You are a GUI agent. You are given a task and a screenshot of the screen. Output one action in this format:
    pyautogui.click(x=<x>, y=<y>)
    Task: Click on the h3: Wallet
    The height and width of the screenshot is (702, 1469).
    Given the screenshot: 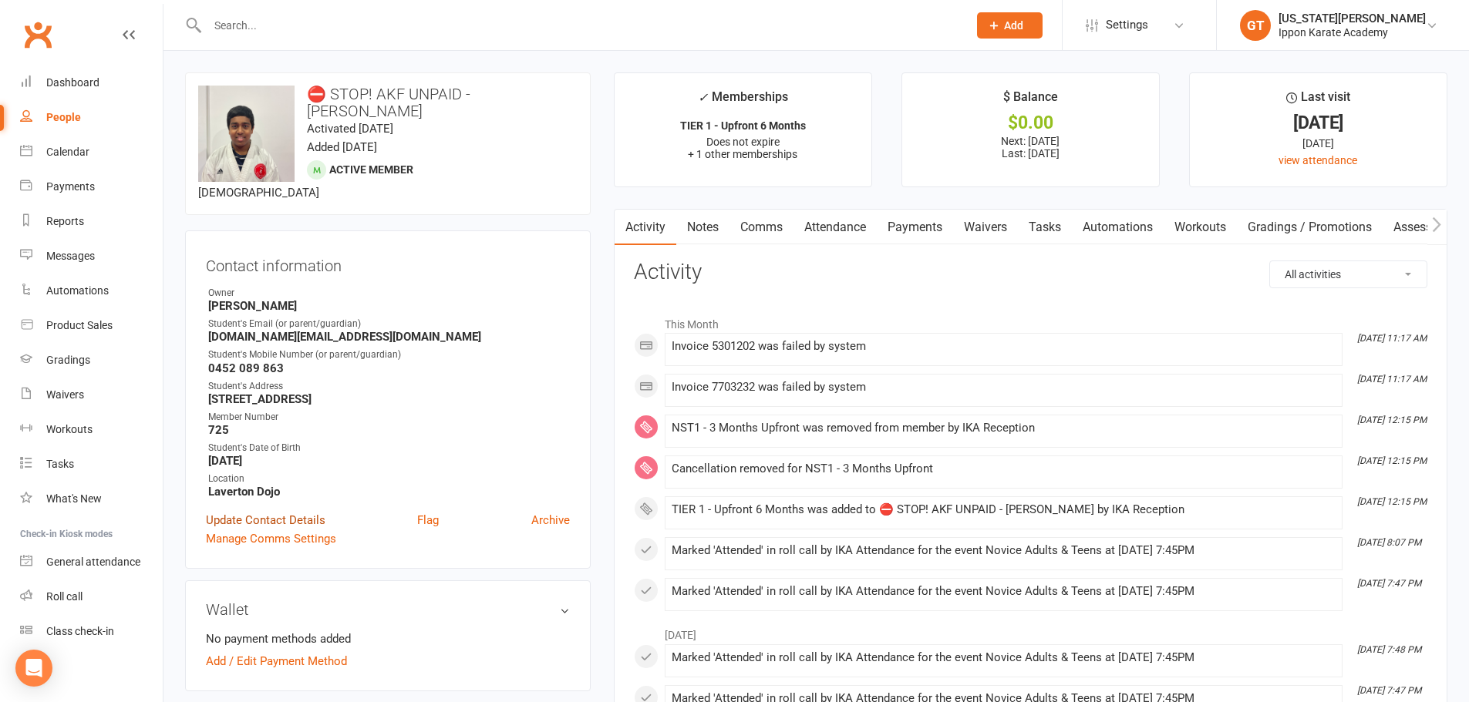 What is the action you would take?
    pyautogui.click(x=388, y=610)
    